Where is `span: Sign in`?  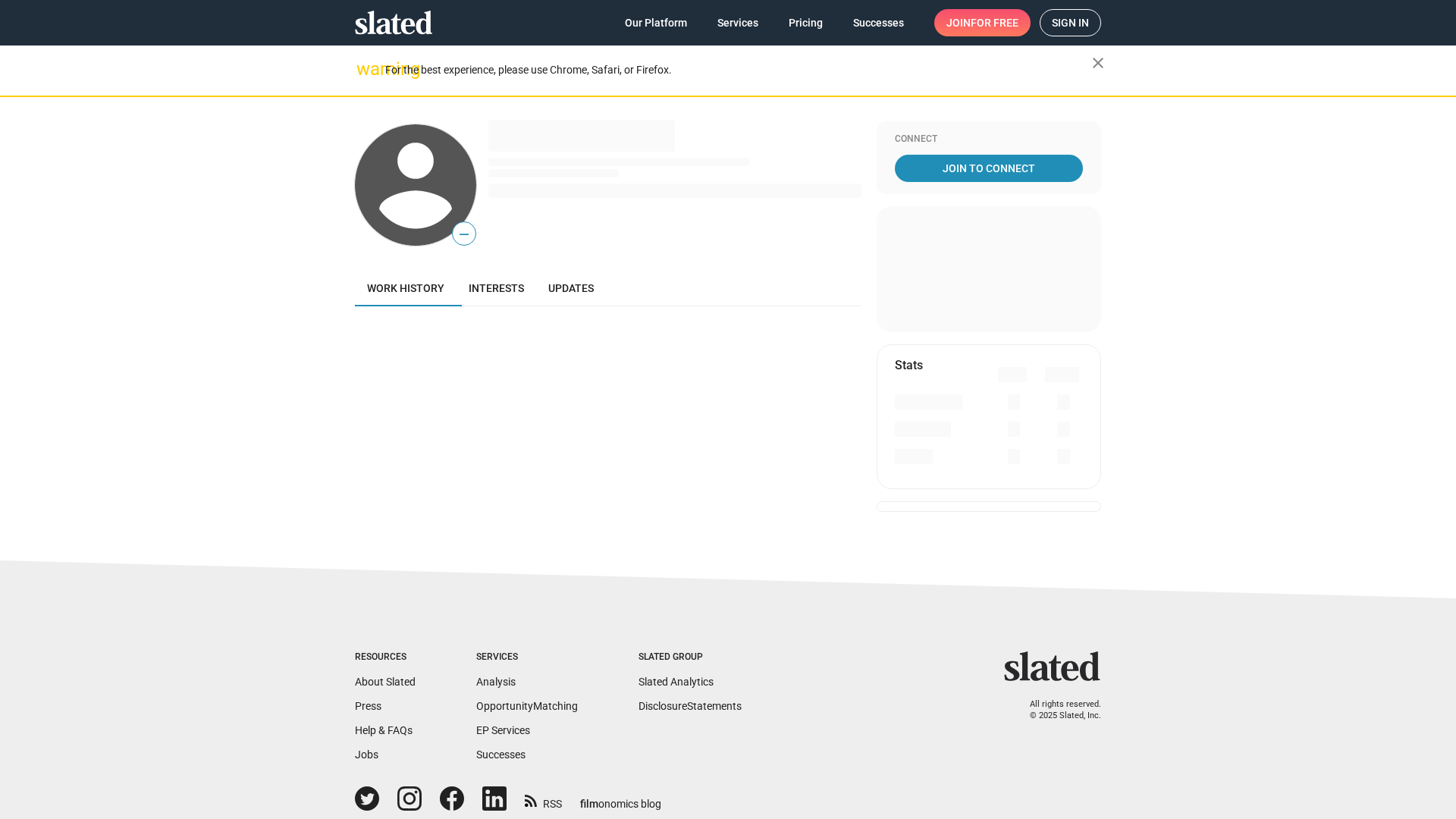 span: Sign in is located at coordinates (1070, 23).